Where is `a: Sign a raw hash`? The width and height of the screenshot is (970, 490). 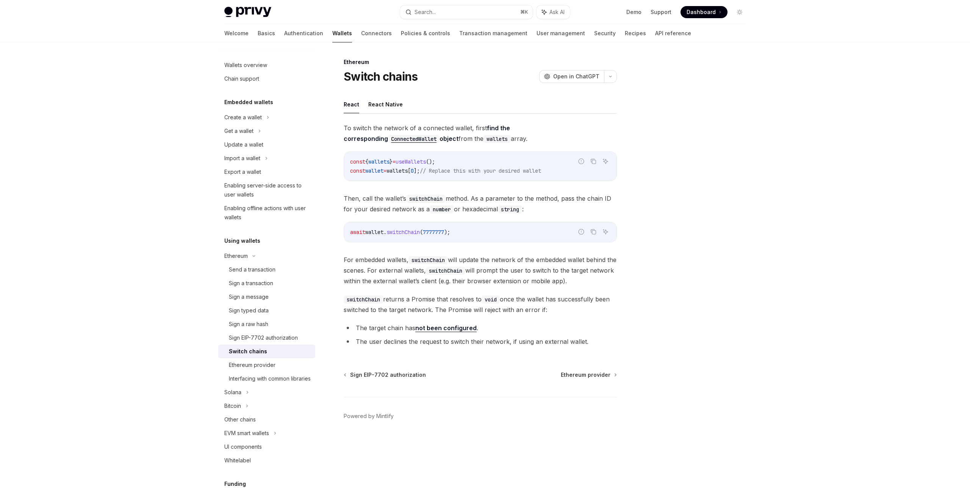 a: Sign a raw hash is located at coordinates (267, 324).